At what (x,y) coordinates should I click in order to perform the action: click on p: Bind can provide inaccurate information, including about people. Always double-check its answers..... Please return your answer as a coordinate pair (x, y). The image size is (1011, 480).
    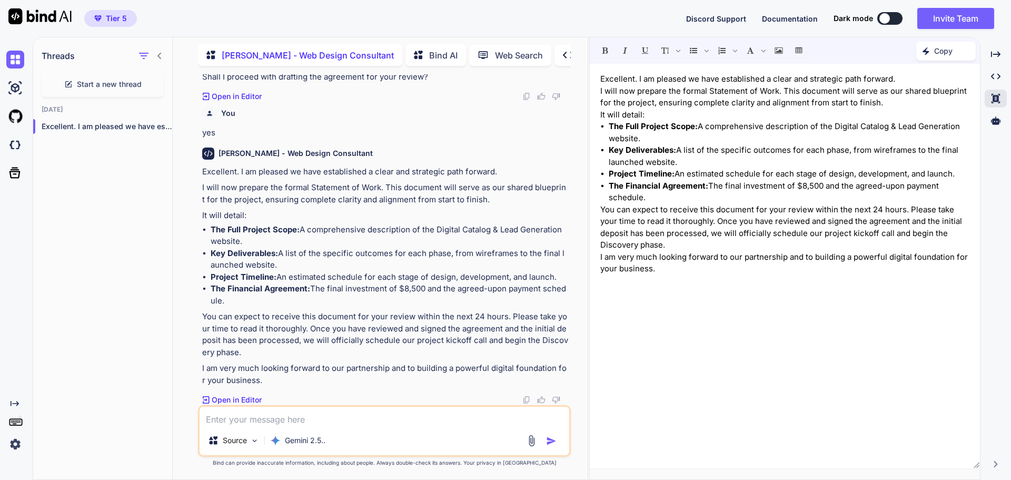
    Looking at the image, I should click on (384, 462).